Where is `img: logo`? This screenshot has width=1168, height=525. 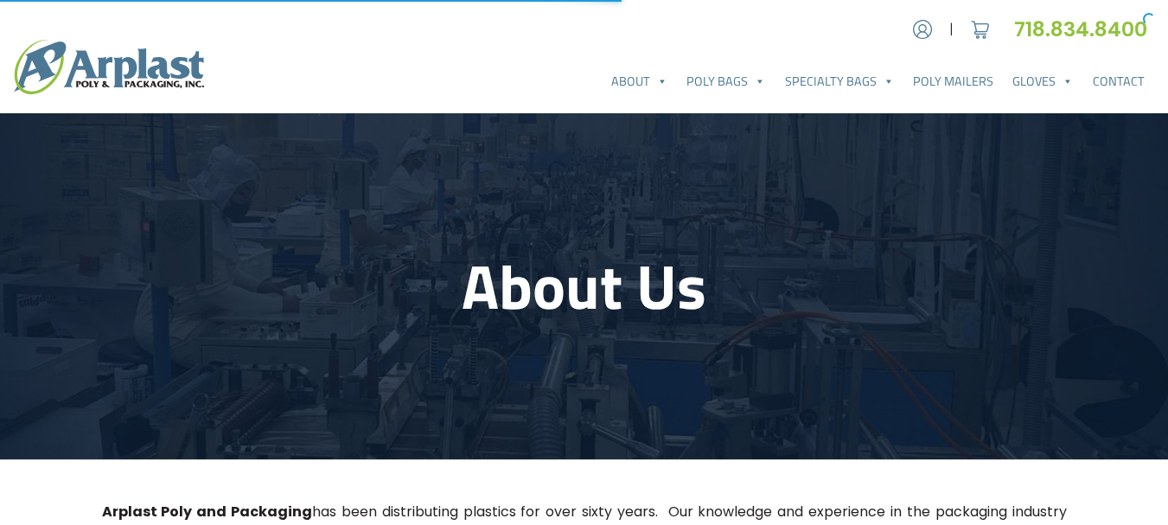 img: logo is located at coordinates (109, 67).